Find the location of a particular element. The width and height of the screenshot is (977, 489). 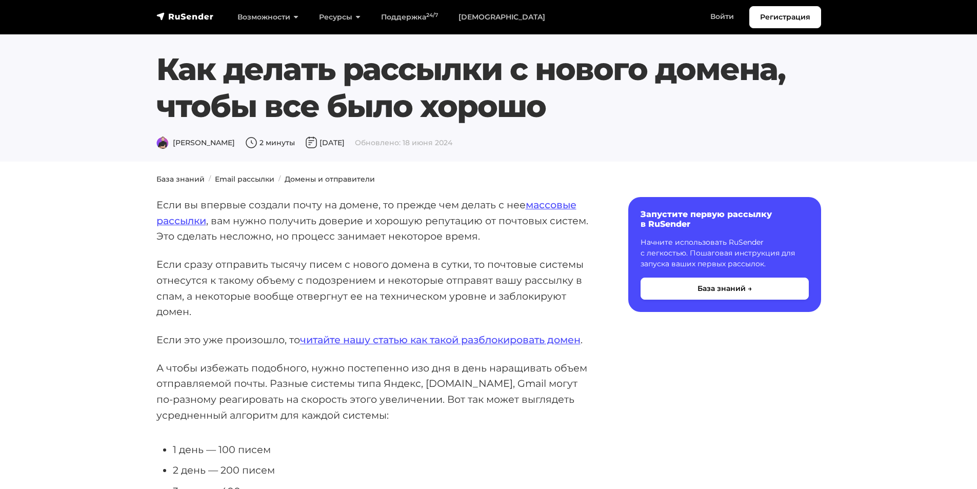

a: Домены и отправители is located at coordinates (330, 179).